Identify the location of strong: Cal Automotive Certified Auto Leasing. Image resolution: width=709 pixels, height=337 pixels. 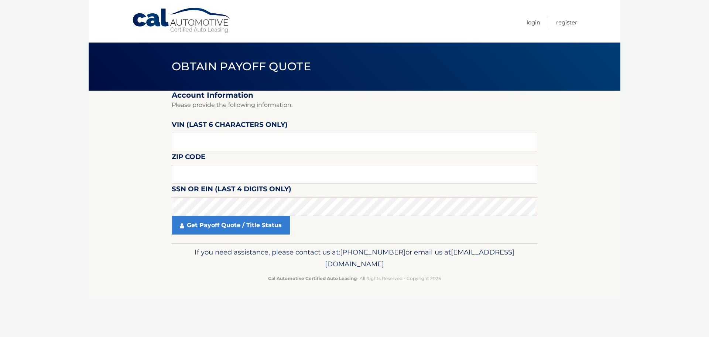
(313, 278).